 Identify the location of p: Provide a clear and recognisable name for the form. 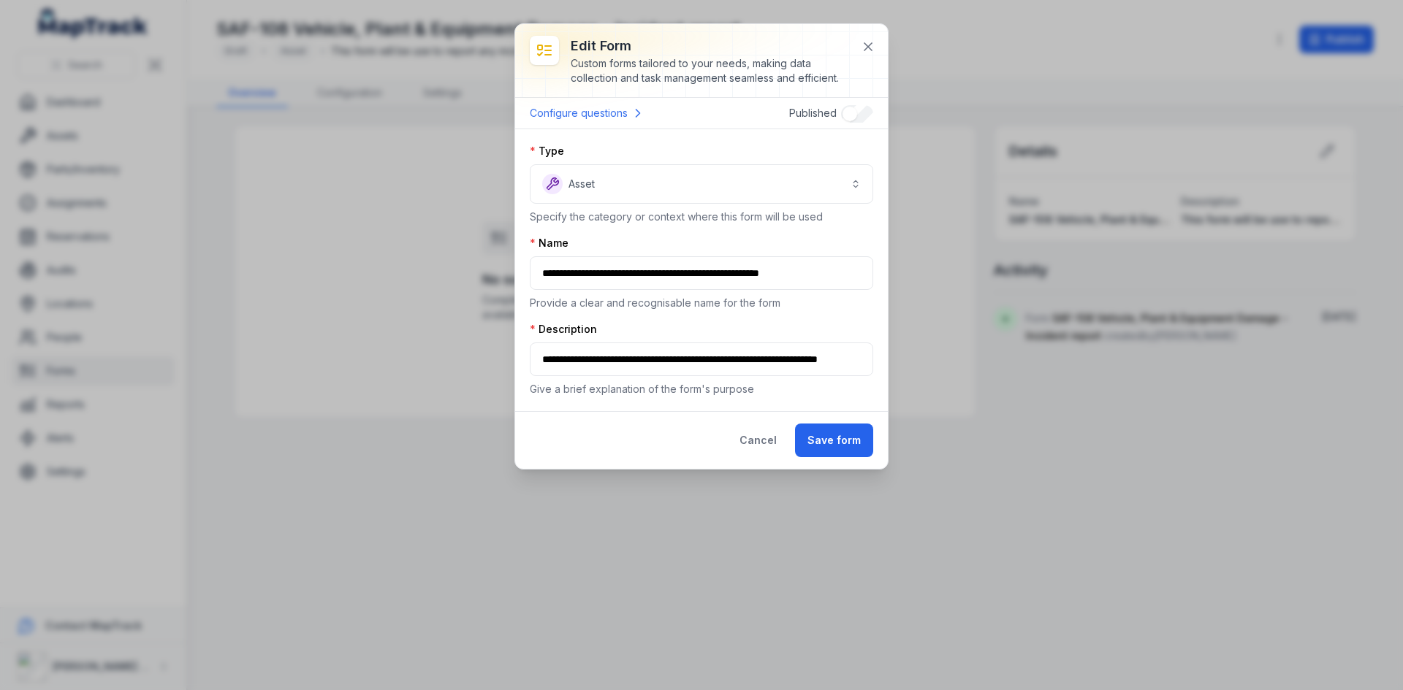
(701, 303).